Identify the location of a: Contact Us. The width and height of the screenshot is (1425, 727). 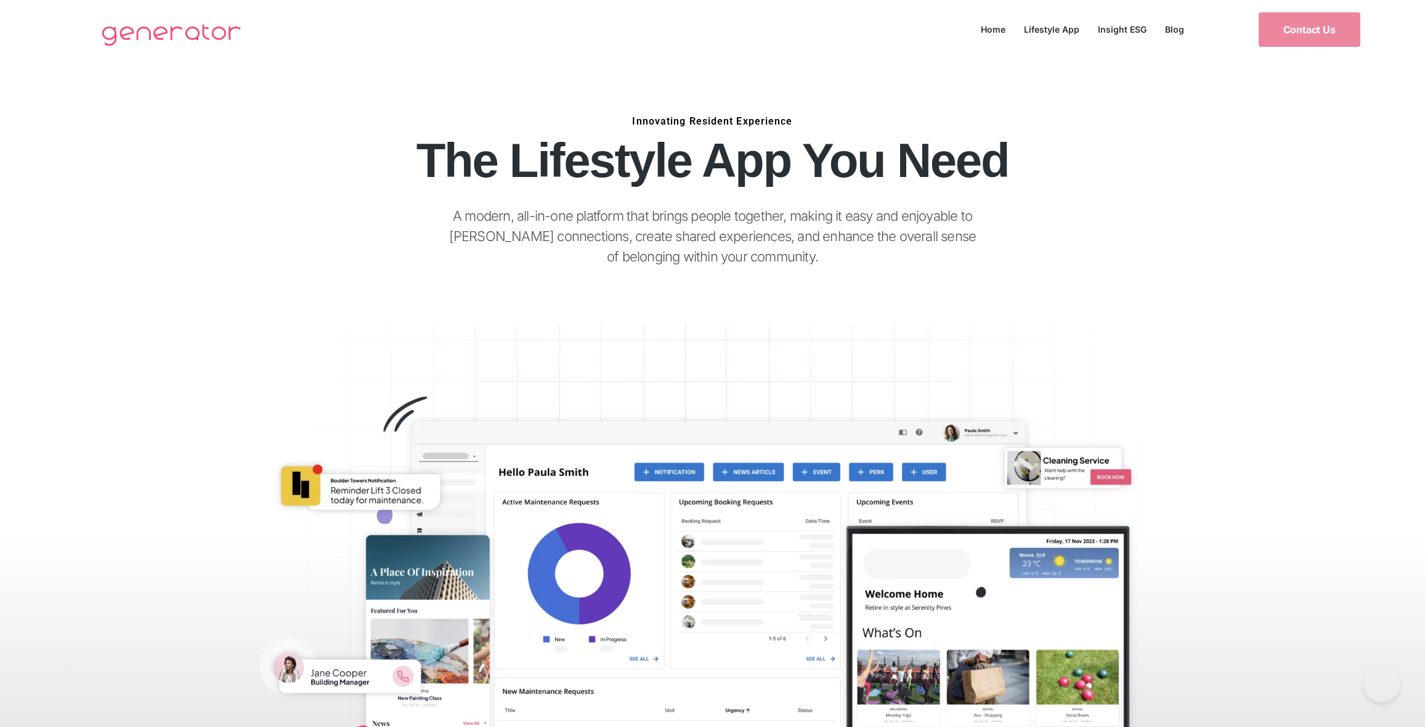
(1310, 30).